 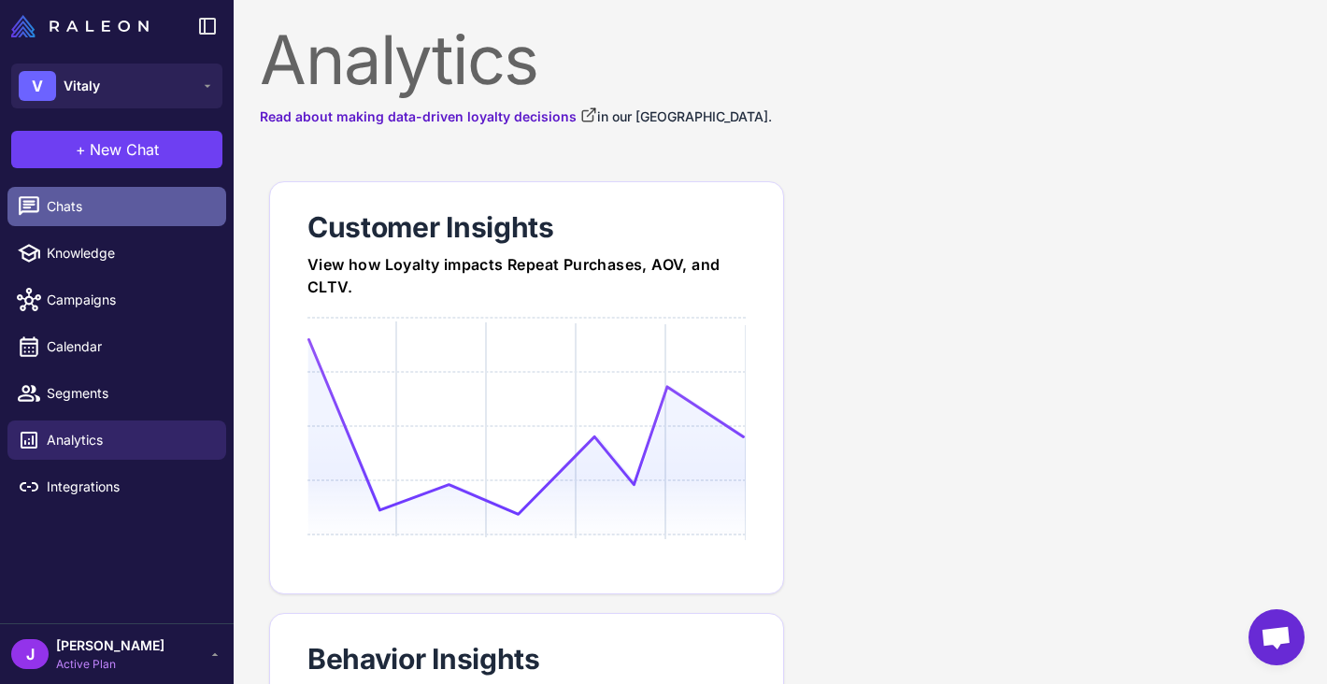 What do you see at coordinates (117, 440) in the screenshot?
I see `a: Analytics` at bounding box center [117, 440].